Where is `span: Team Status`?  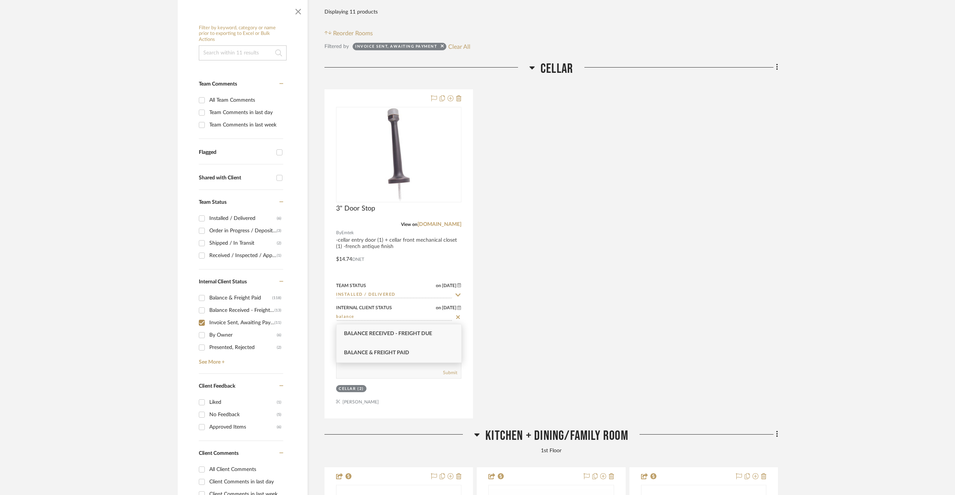 span: Team Status is located at coordinates (213, 202).